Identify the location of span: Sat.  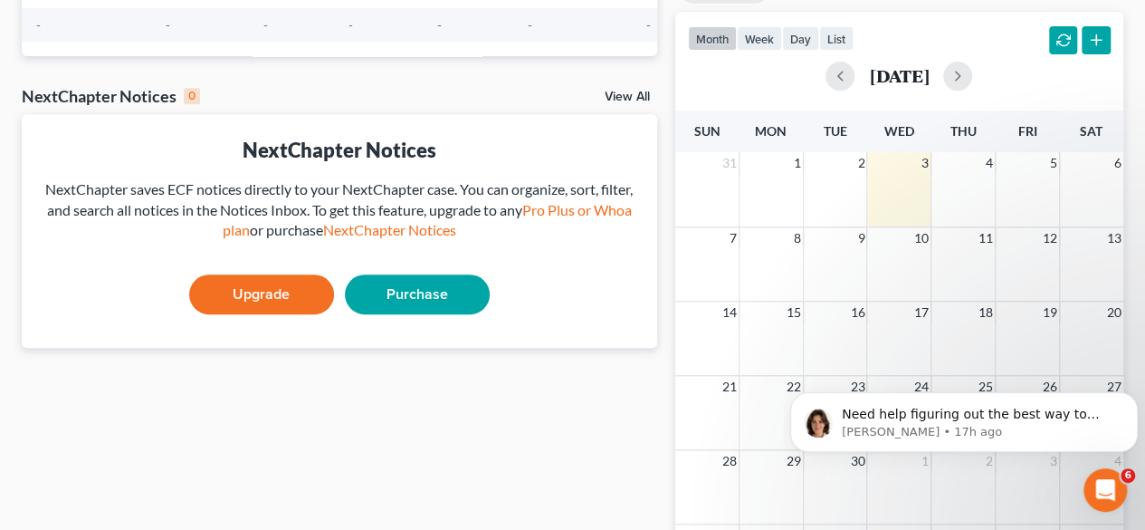
(1091, 130).